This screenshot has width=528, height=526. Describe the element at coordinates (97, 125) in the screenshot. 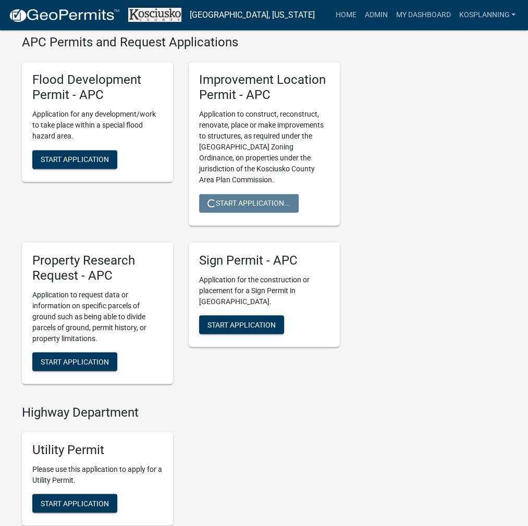

I see `p: Application for any development/work to take place within a special flood hazard area.` at that location.